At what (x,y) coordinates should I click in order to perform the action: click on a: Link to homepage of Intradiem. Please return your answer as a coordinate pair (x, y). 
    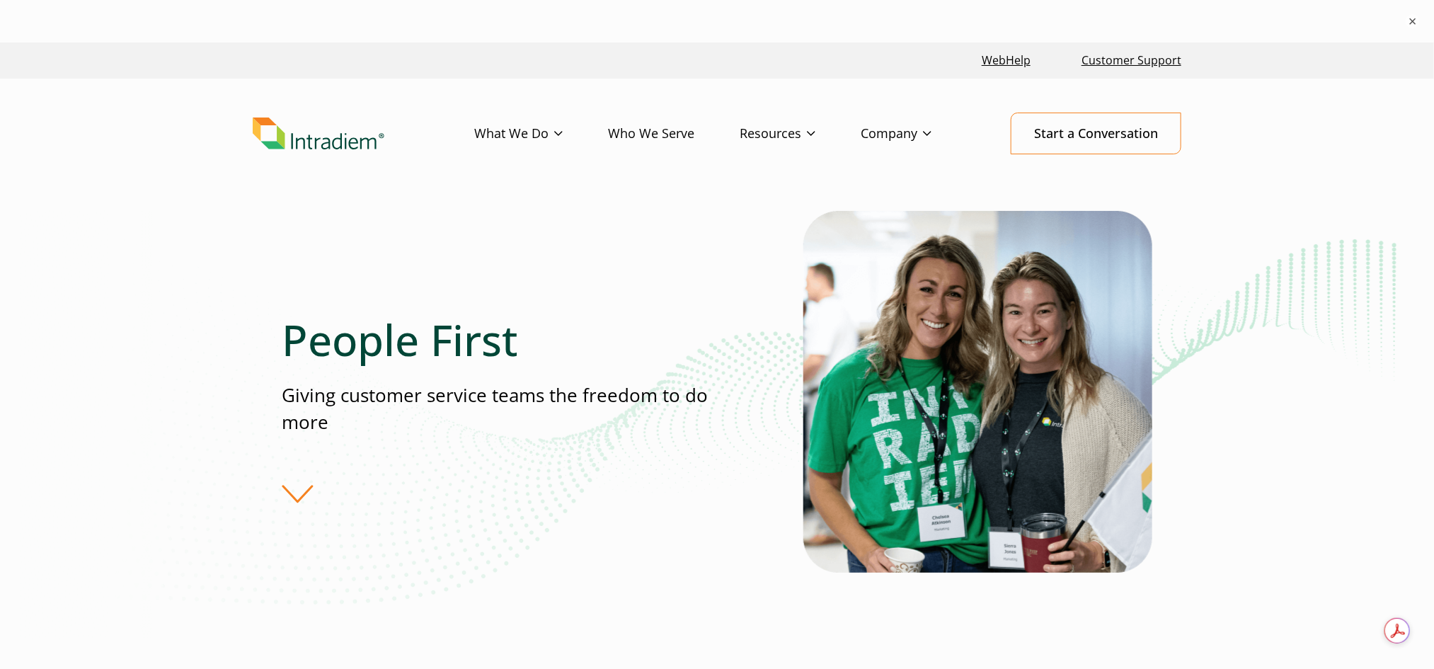
    Looking at the image, I should click on (363, 134).